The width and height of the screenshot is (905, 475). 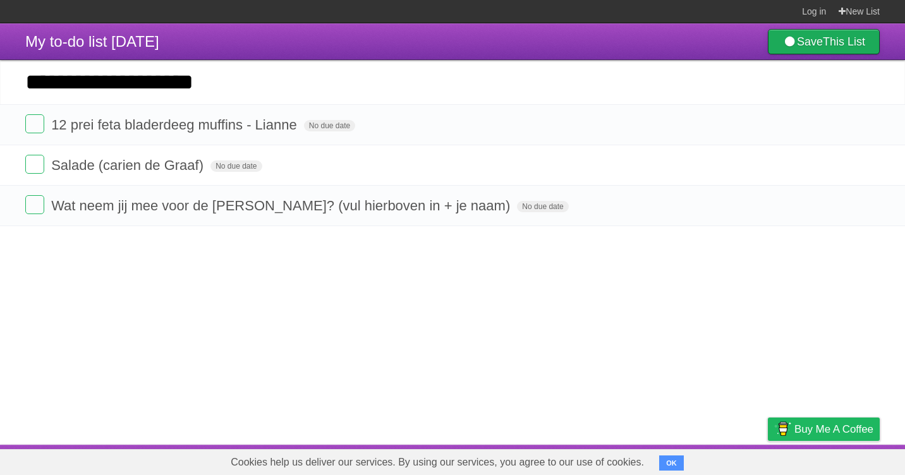 What do you see at coordinates (129, 165) in the screenshot?
I see `span: Salade (carien de Graaf)` at bounding box center [129, 165].